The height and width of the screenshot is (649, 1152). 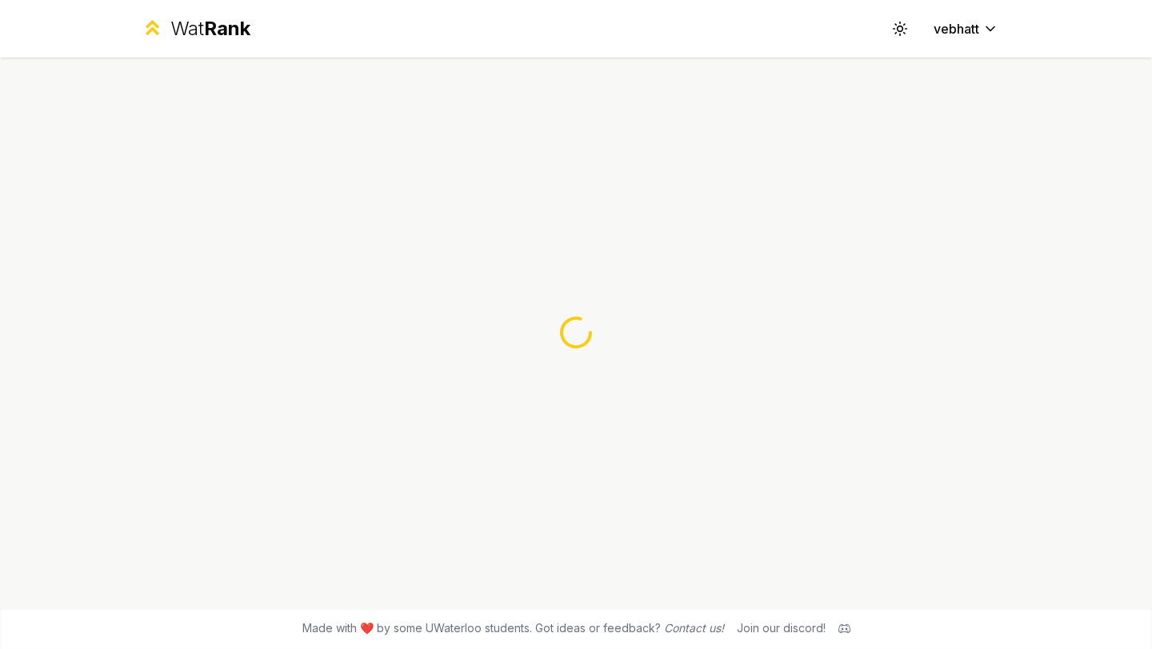 I want to click on span: Rank, so click(x=227, y=28).